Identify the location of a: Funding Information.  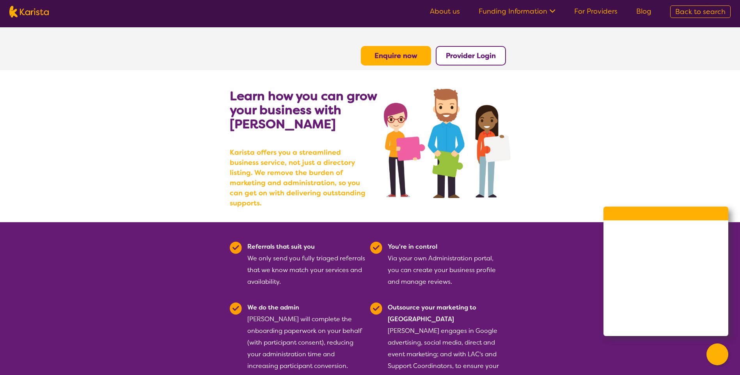
(517, 11).